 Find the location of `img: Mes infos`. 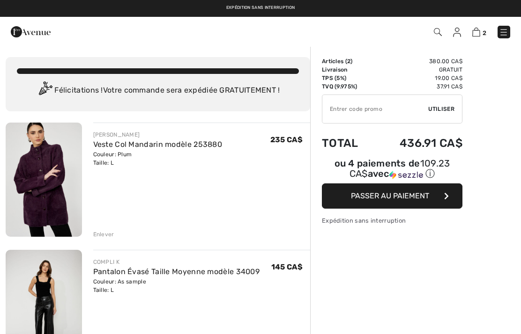

img: Mes infos is located at coordinates (457, 32).